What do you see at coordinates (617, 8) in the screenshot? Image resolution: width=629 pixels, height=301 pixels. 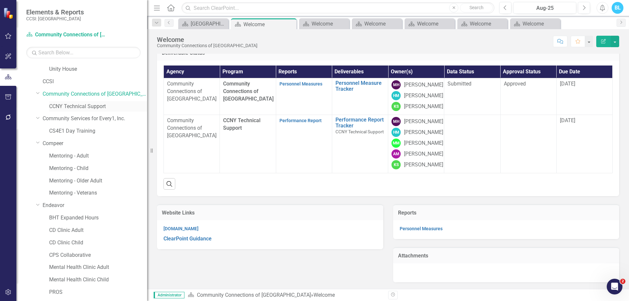 I see `button: BL` at bounding box center [617, 8].